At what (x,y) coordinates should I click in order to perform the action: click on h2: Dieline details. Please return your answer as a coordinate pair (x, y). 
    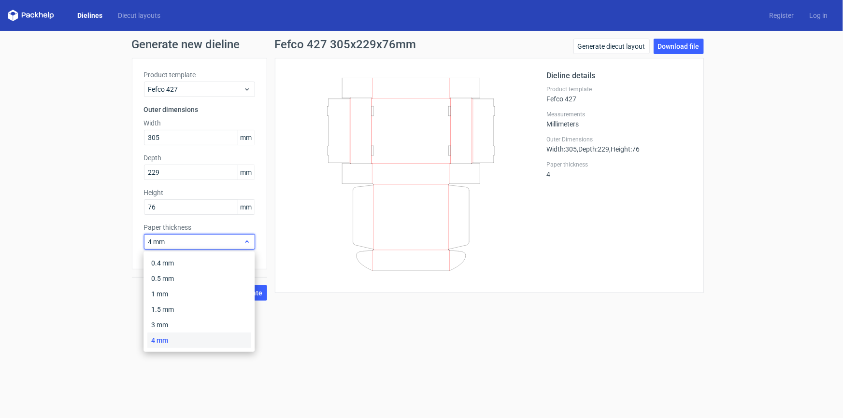
    Looking at the image, I should click on (619, 76).